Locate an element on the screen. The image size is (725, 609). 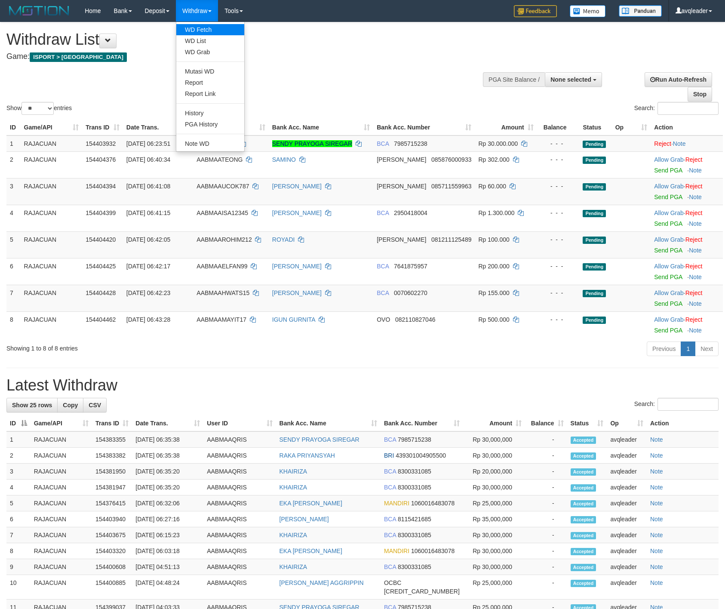
td: 154381947 is located at coordinates (112, 487).